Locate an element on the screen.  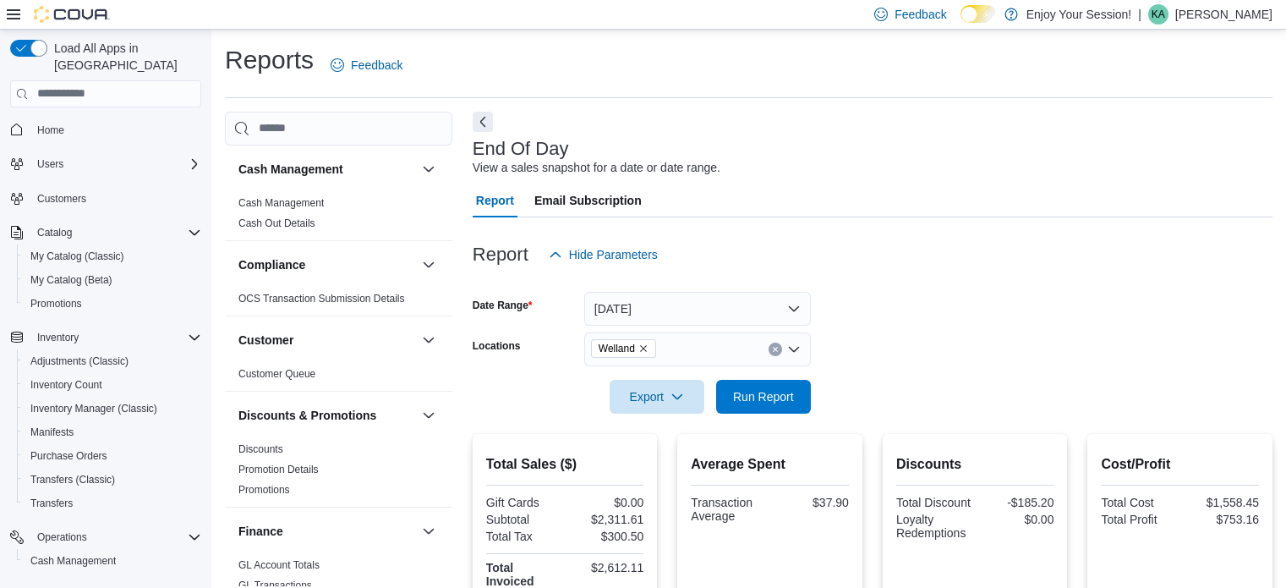
div: Loyalty Redemptions is located at coordinates (933, 526).